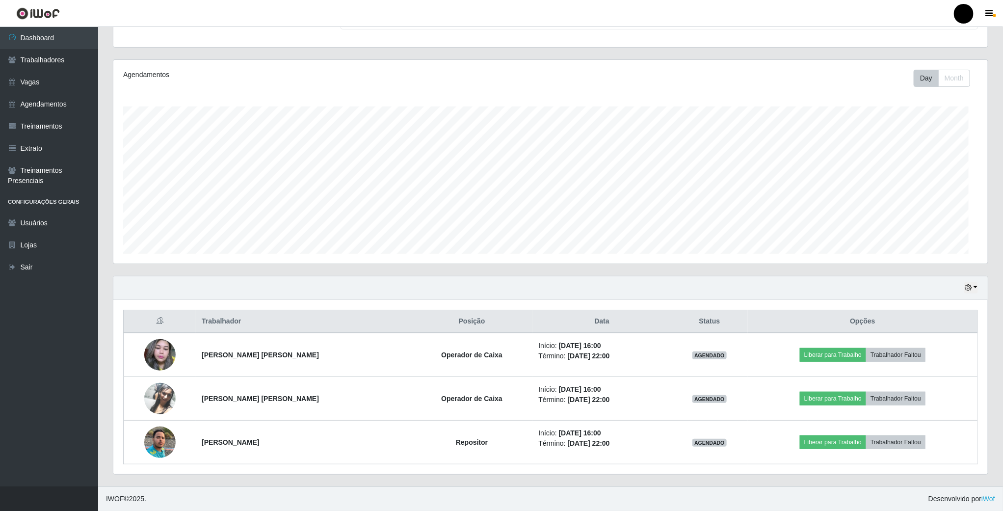  I want to click on a: iWof, so click(988, 499).